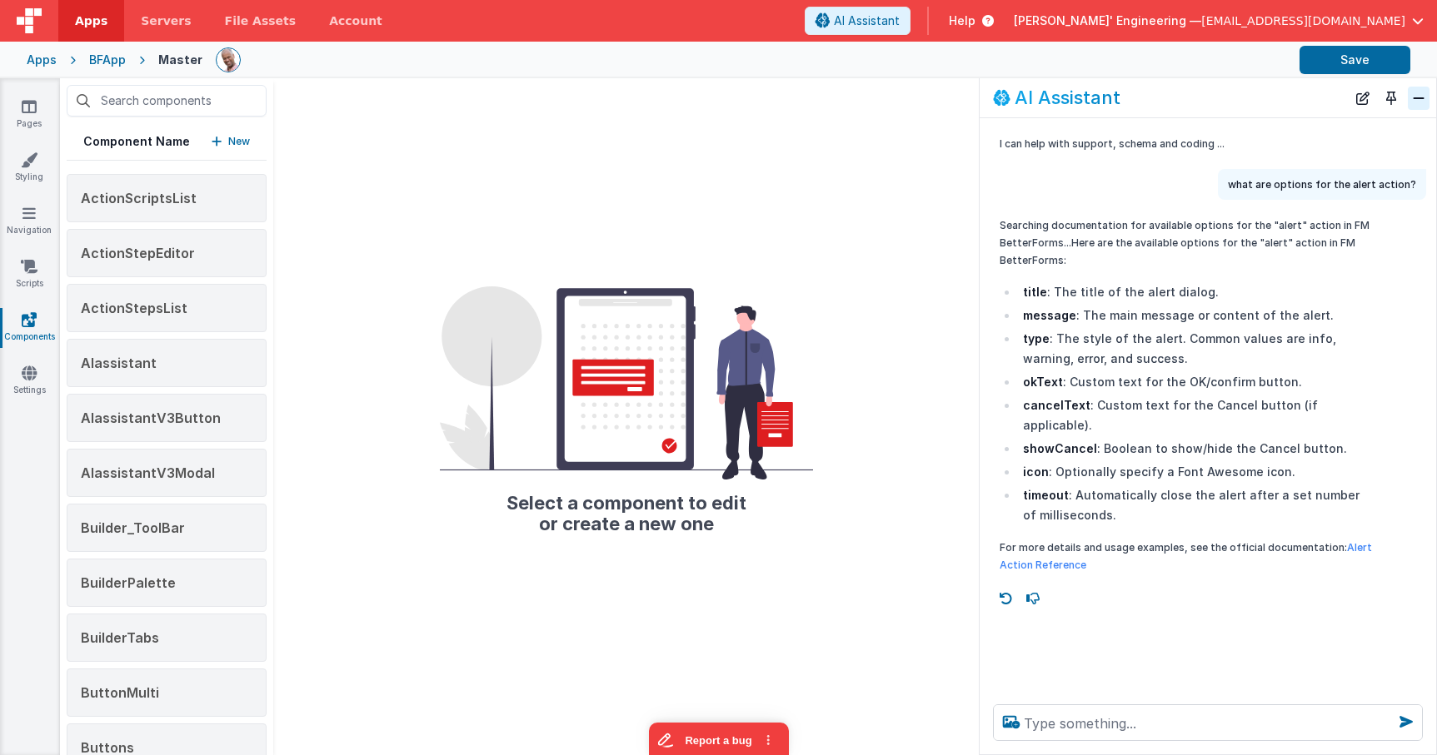  Describe the element at coordinates (138, 198) in the screenshot. I see `span: ActionScriptsList` at that location.